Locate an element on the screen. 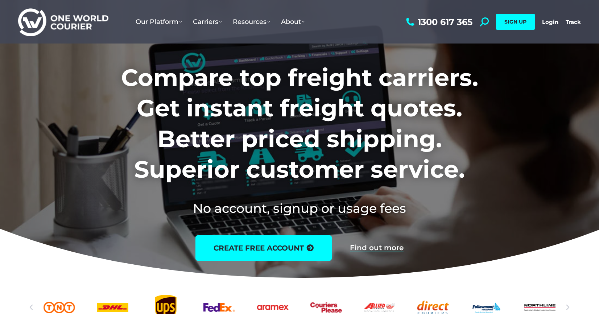  span: Resources is located at coordinates (251, 22).